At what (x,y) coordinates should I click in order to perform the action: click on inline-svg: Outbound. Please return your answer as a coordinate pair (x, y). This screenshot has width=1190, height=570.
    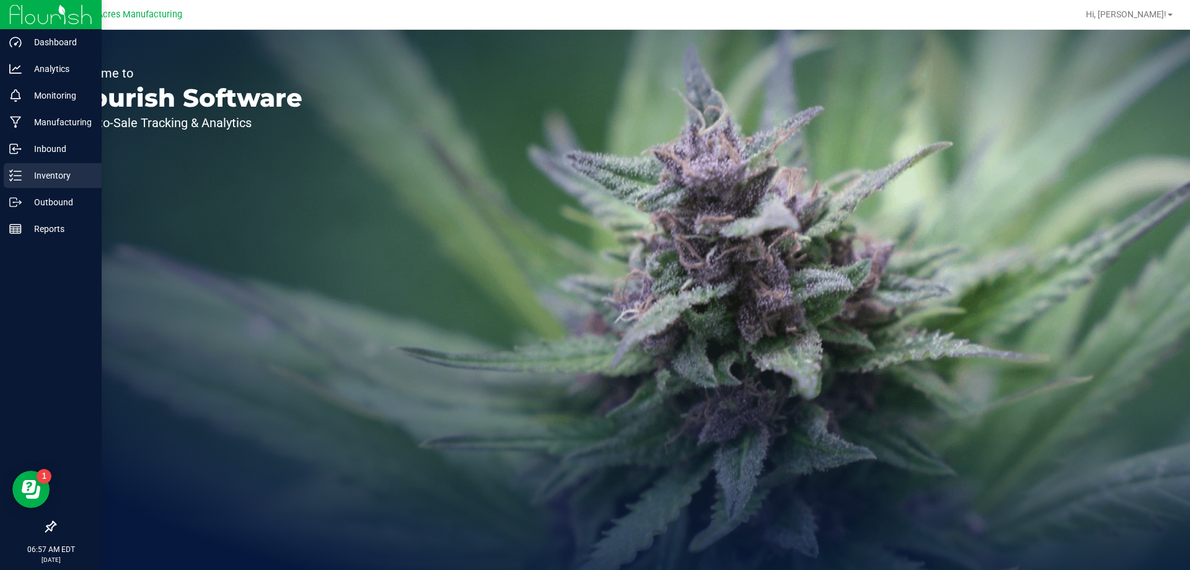
    Looking at the image, I should click on (15, 202).